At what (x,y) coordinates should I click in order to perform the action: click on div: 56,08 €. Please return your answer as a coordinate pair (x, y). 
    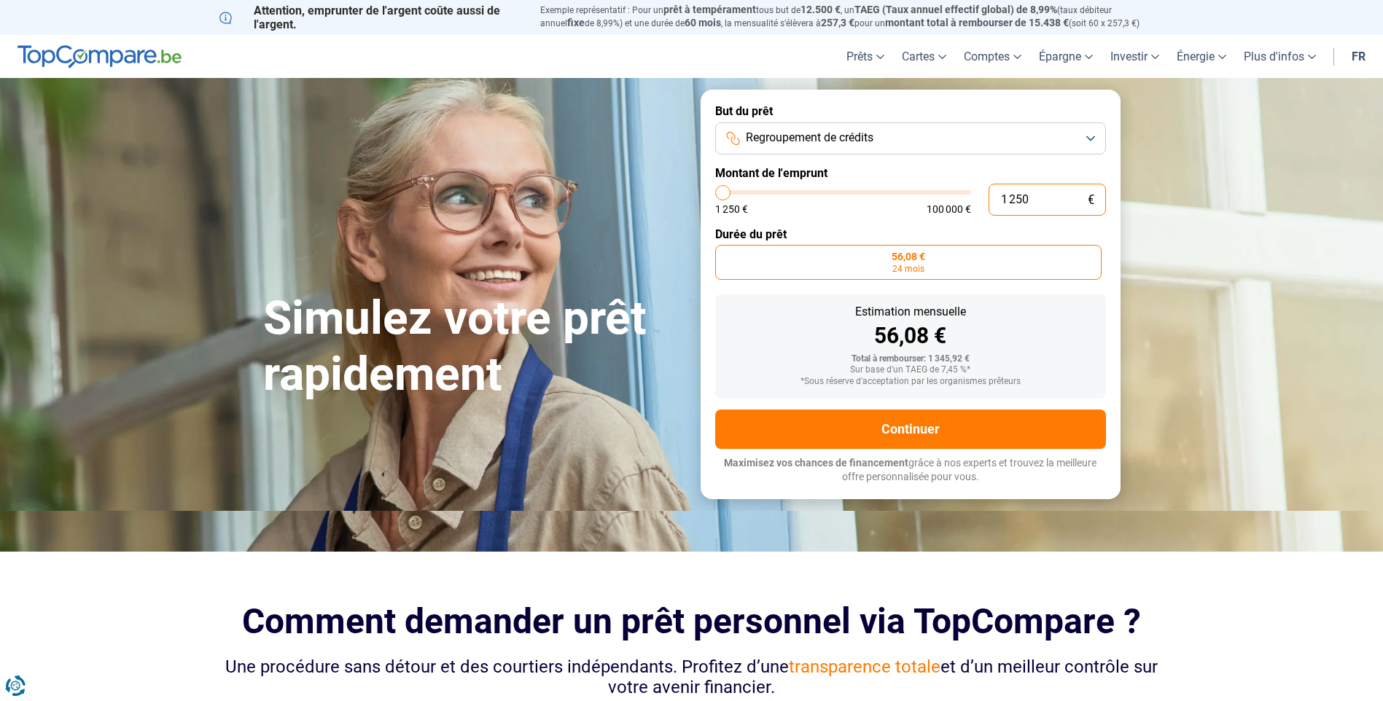
    Looking at the image, I should click on (910, 336).